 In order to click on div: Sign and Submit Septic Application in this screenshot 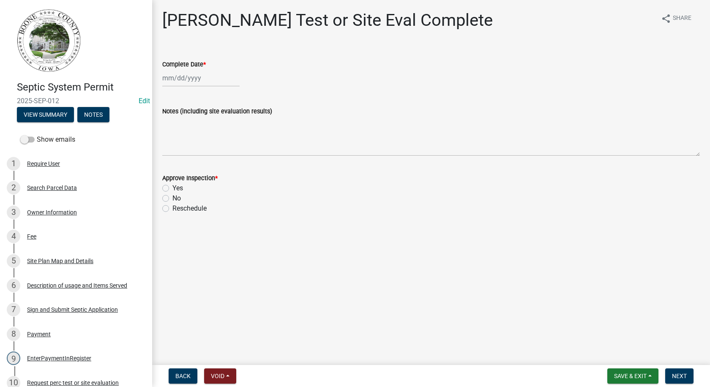, I will do `click(72, 309)`.